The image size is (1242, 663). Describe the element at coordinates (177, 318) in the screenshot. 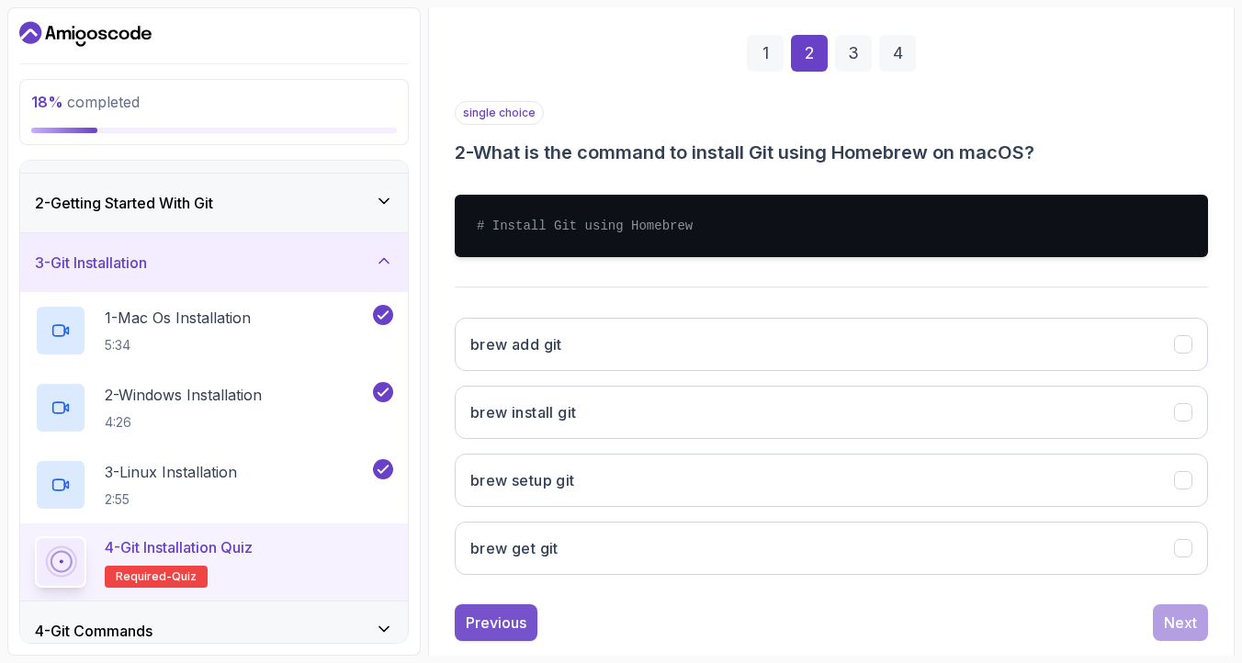

I see `p: 1 - Mac Os Installation` at that location.